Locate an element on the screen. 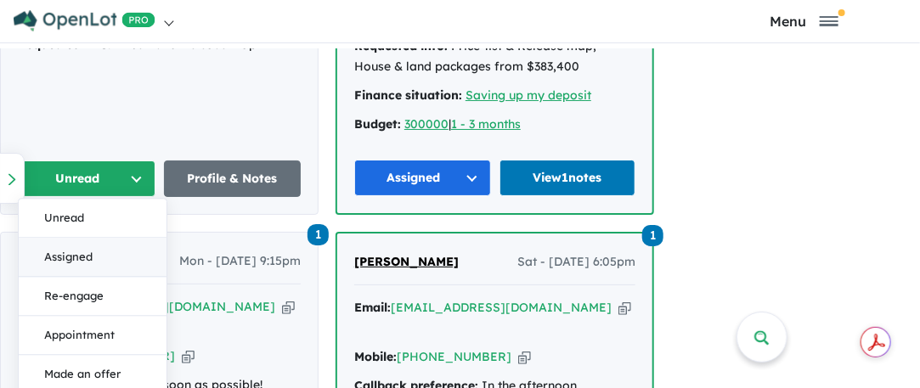 The image size is (920, 388). button: Appointment is located at coordinates (93, 336).